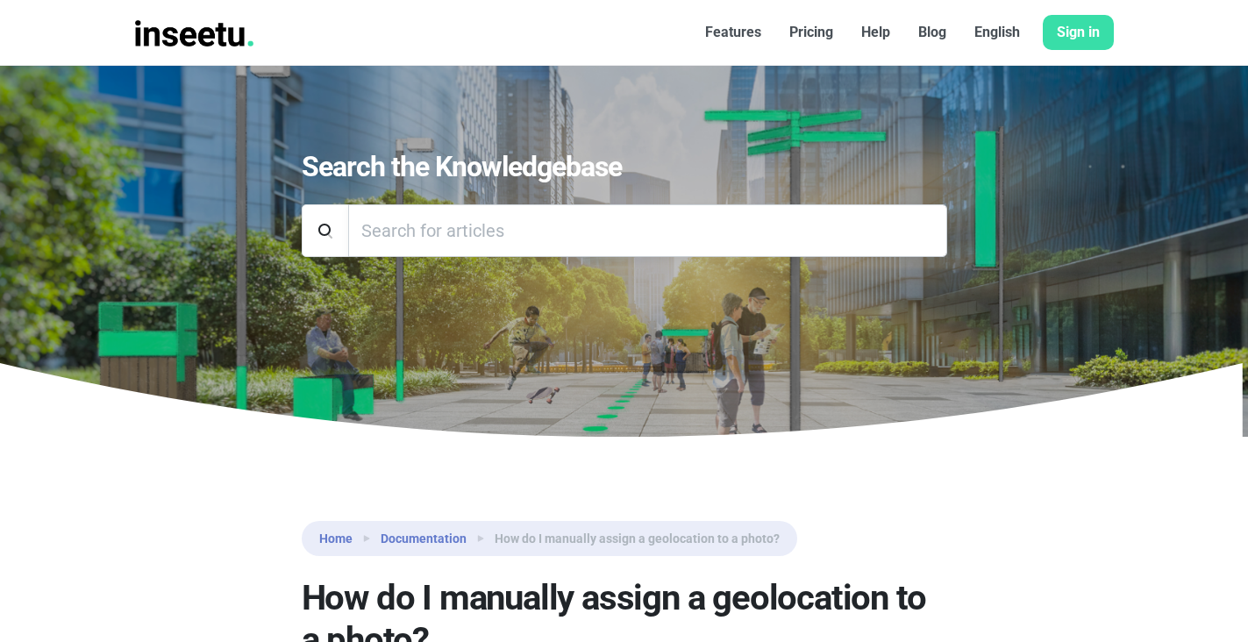 The width and height of the screenshot is (1248, 642). What do you see at coordinates (624, 167) in the screenshot?
I see `h1: Search the Knowledgebase` at bounding box center [624, 167].